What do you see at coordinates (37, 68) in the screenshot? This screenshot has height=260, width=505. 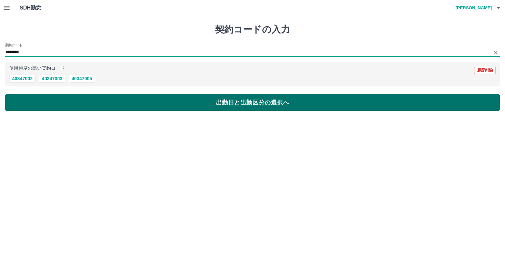 I see `p: 使用頻度の高い契約コード` at bounding box center [37, 68].